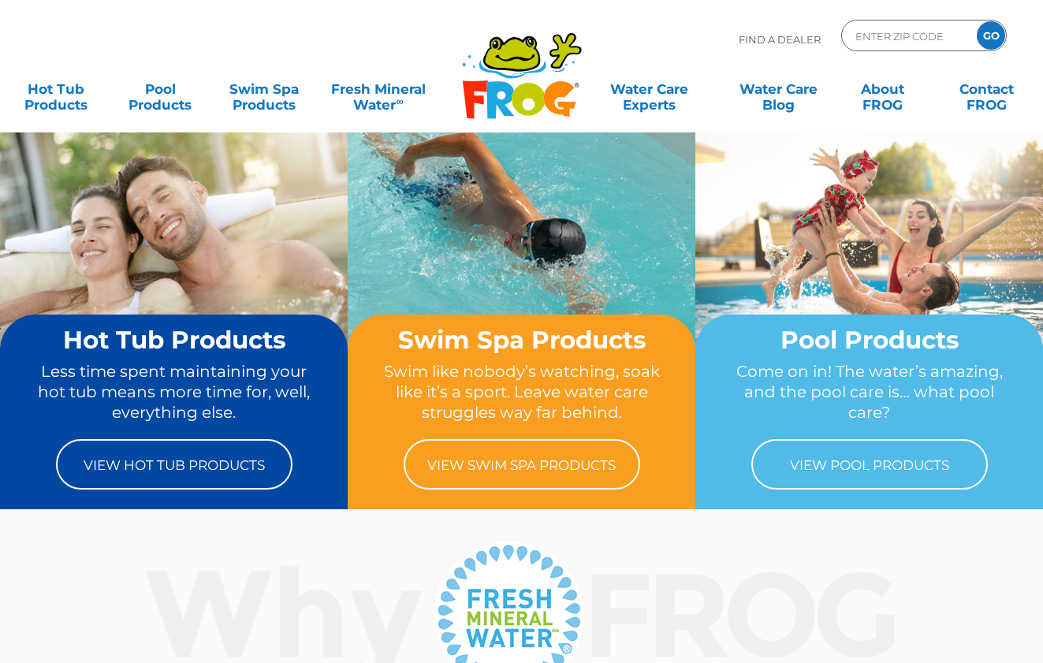 Image resolution: width=1043 pixels, height=663 pixels. I want to click on a: ContactFROG, so click(986, 89).